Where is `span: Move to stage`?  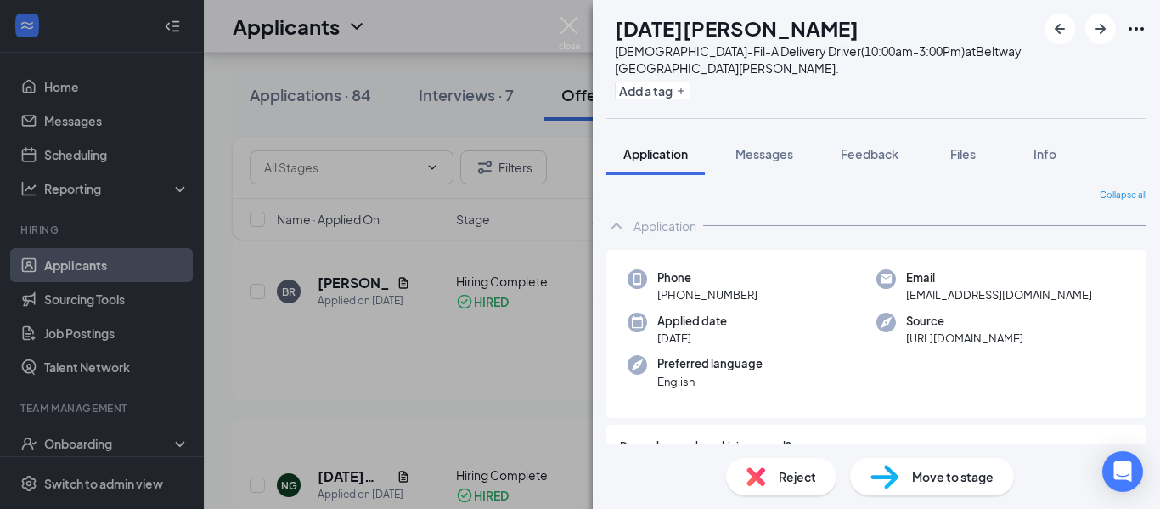
span: Move to stage is located at coordinates (953, 477).